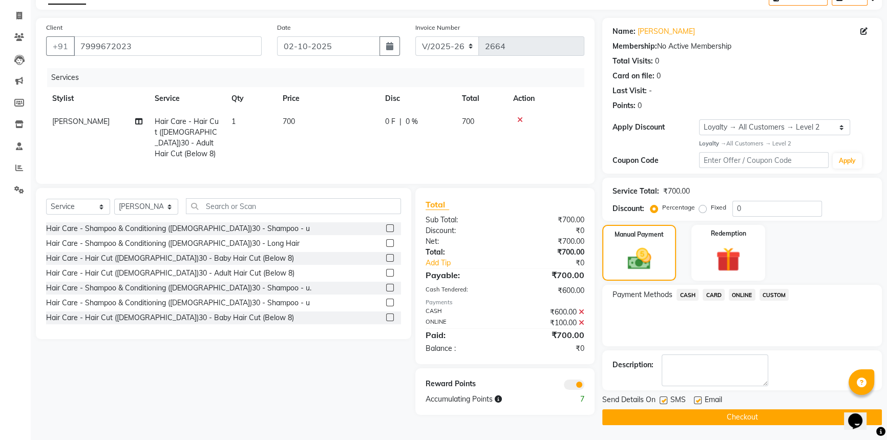 Image resolution: width=887 pixels, height=440 pixels. What do you see at coordinates (483, 399) in the screenshot?
I see `div: Accumulating Points` at bounding box center [483, 399].